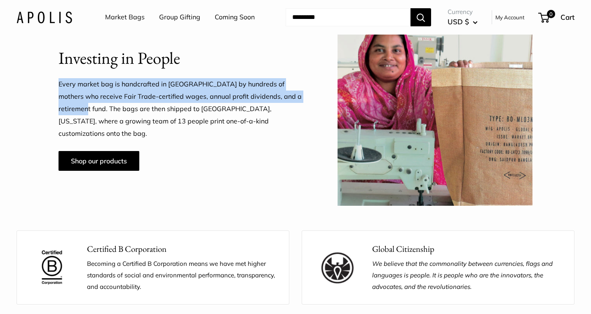 This screenshot has height=314, width=591. I want to click on span: 0, so click(551, 14).